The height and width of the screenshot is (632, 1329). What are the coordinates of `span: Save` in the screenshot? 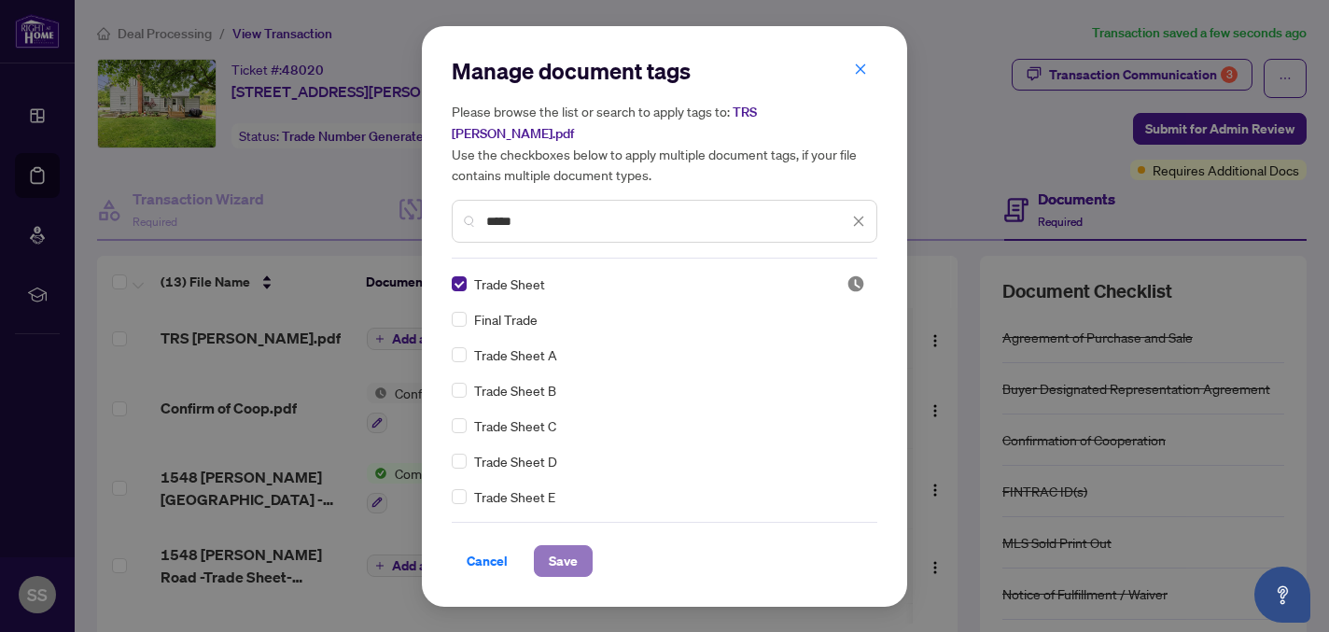 It's located at (563, 561).